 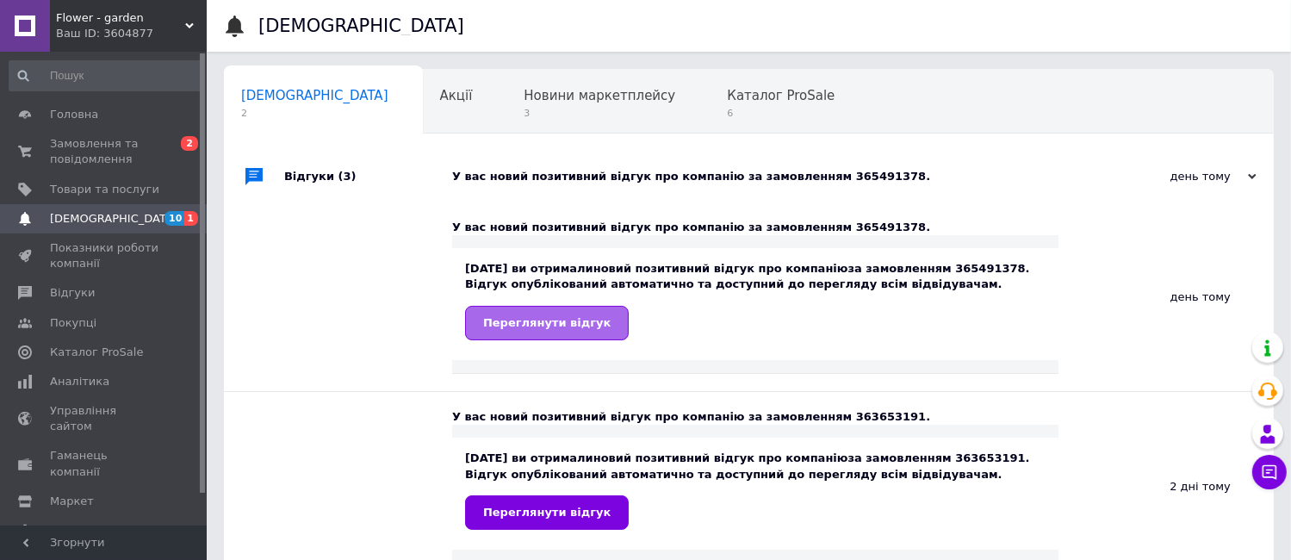 What do you see at coordinates (131, 34) in the screenshot?
I see `div: Ваш ID: 3604877` at bounding box center [131, 34].